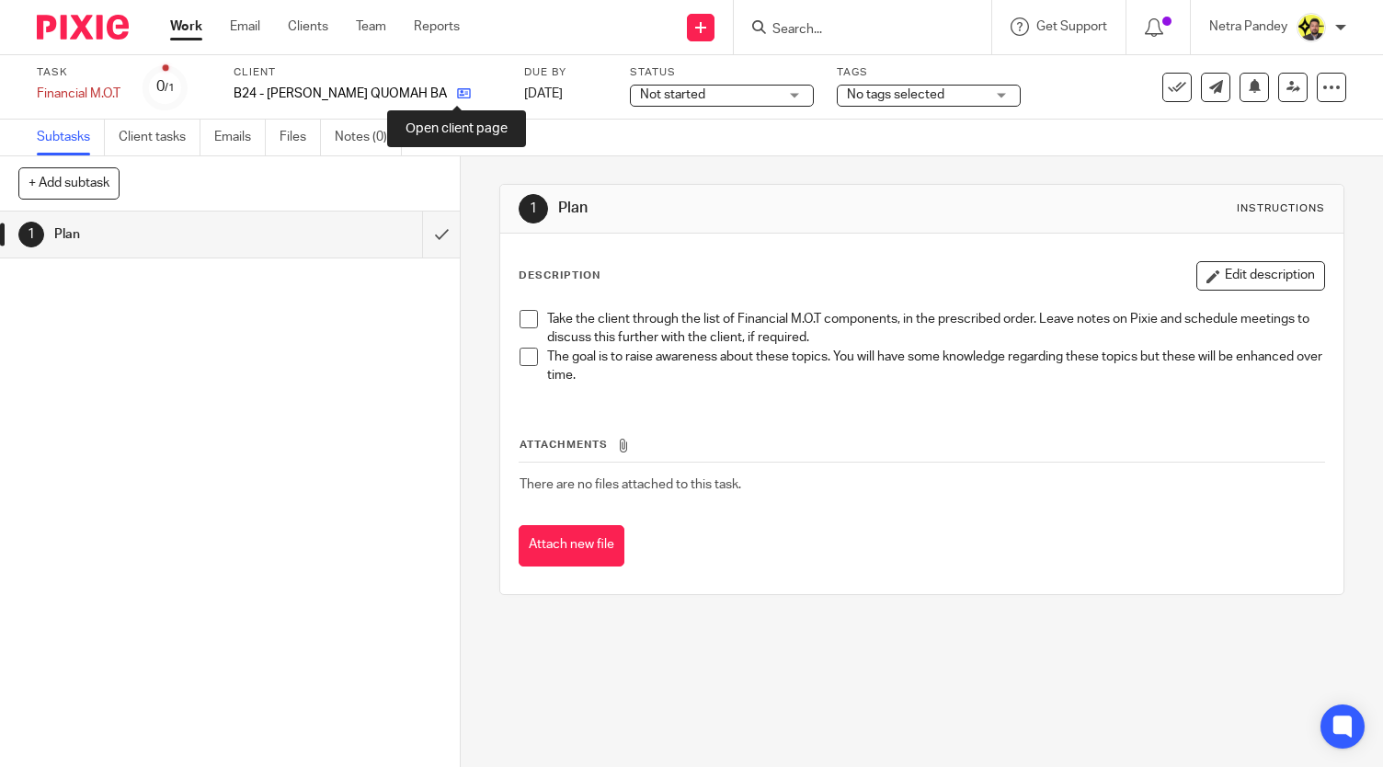 The width and height of the screenshot is (1383, 767). What do you see at coordinates (853, 30) in the screenshot?
I see `input: Search` at bounding box center [853, 30].